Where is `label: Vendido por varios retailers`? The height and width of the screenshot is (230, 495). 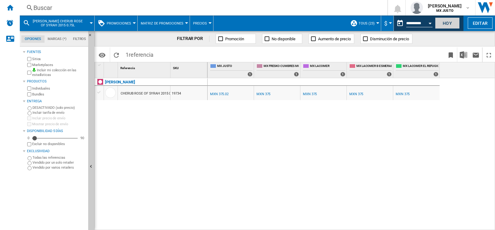
label: Vendido por varios retailers is located at coordinates (59, 167).